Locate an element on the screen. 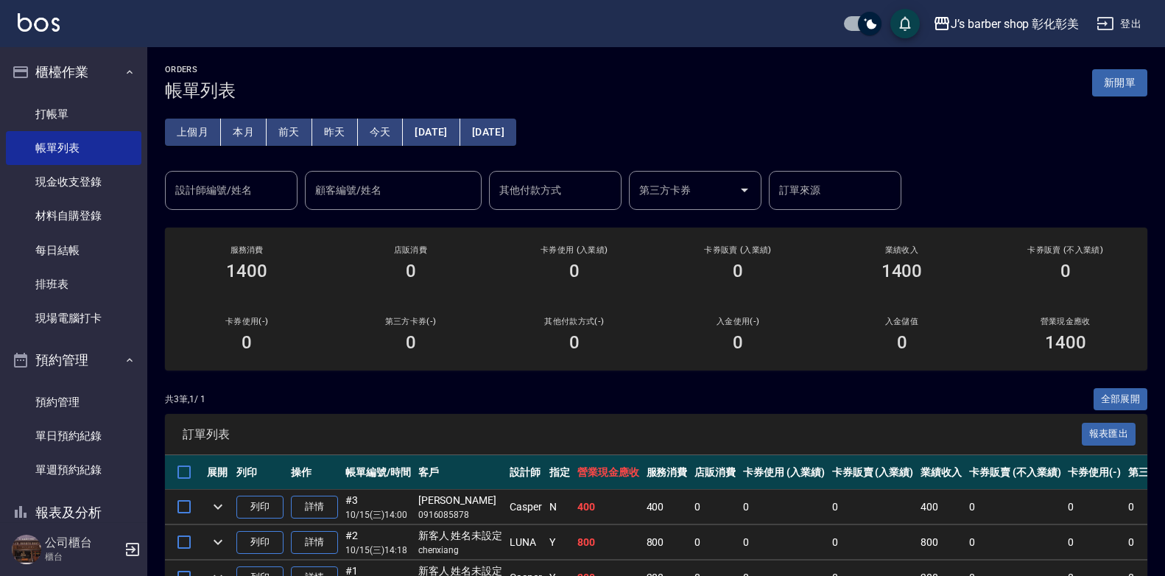 The width and height of the screenshot is (1165, 576). a: 新開單 is located at coordinates (1119, 82).